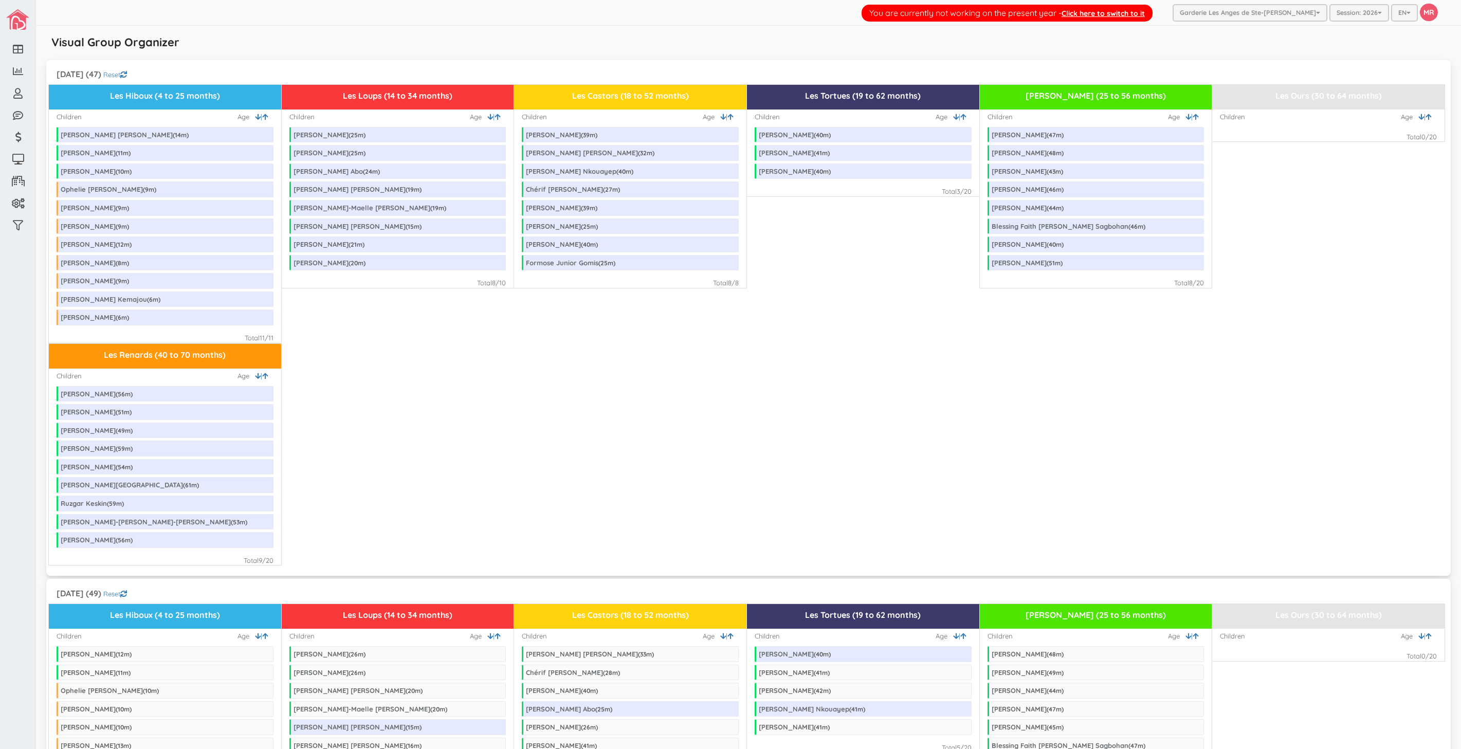 This screenshot has width=1461, height=749. What do you see at coordinates (863, 615) in the screenshot?
I see `h3: Les Tortues (19 to 62 months)` at bounding box center [863, 615].